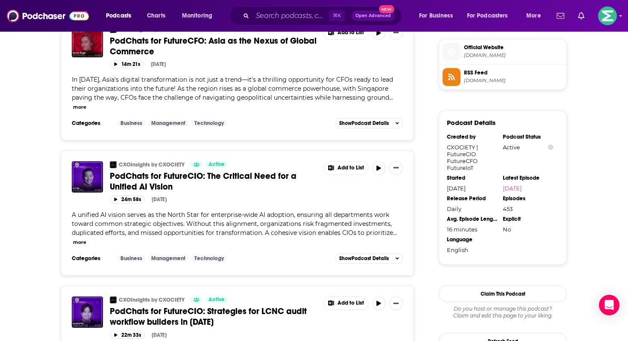 The width and height of the screenshot is (628, 341). Describe the element at coordinates (291, 16) in the screenshot. I see `input: Search podcasts, credits, & more...` at that location.